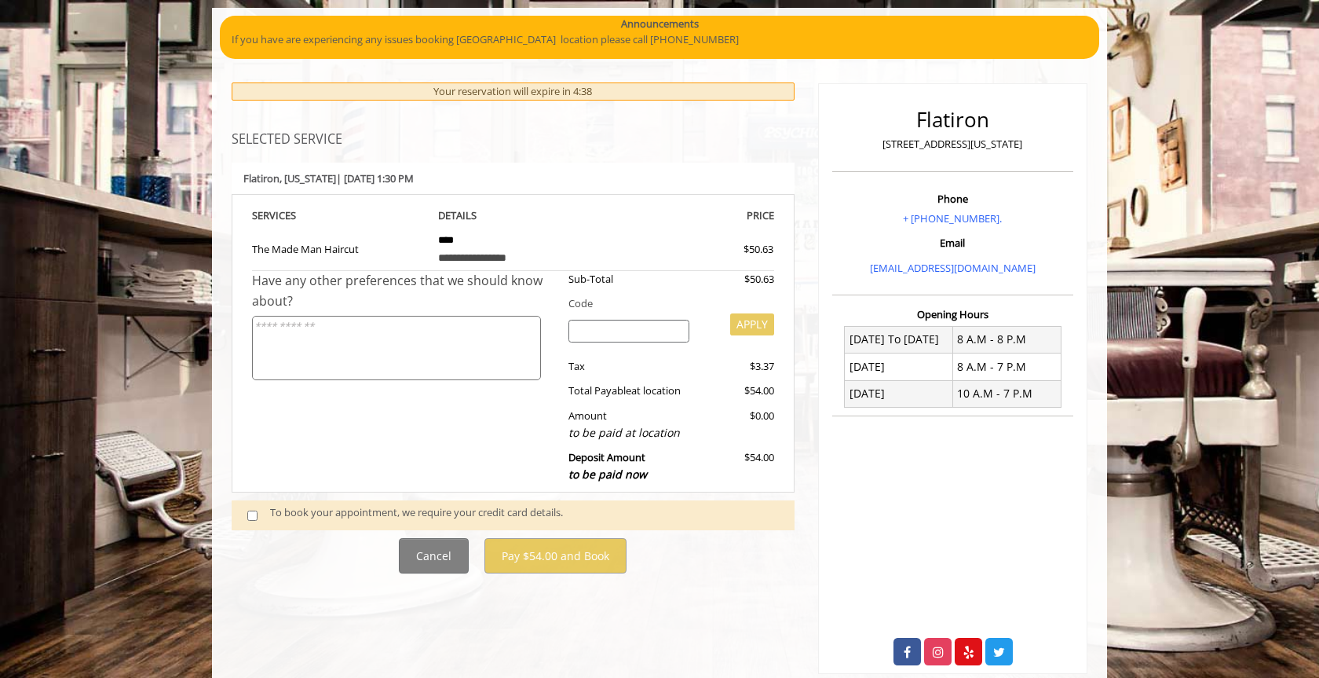 The width and height of the screenshot is (1319, 678). What do you see at coordinates (1006, 393) in the screenshot?
I see `td: 10 A.M - 7 P.M` at bounding box center [1006, 393].